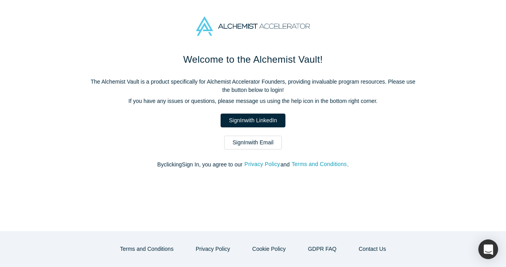  Describe the element at coordinates (372, 249) in the screenshot. I see `button: Contact Us` at that location.